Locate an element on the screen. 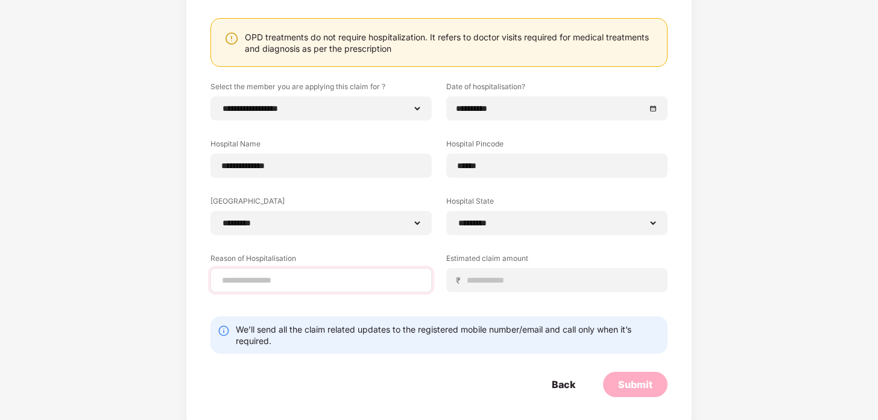  label: Estimated claim amount is located at coordinates (557, 260).